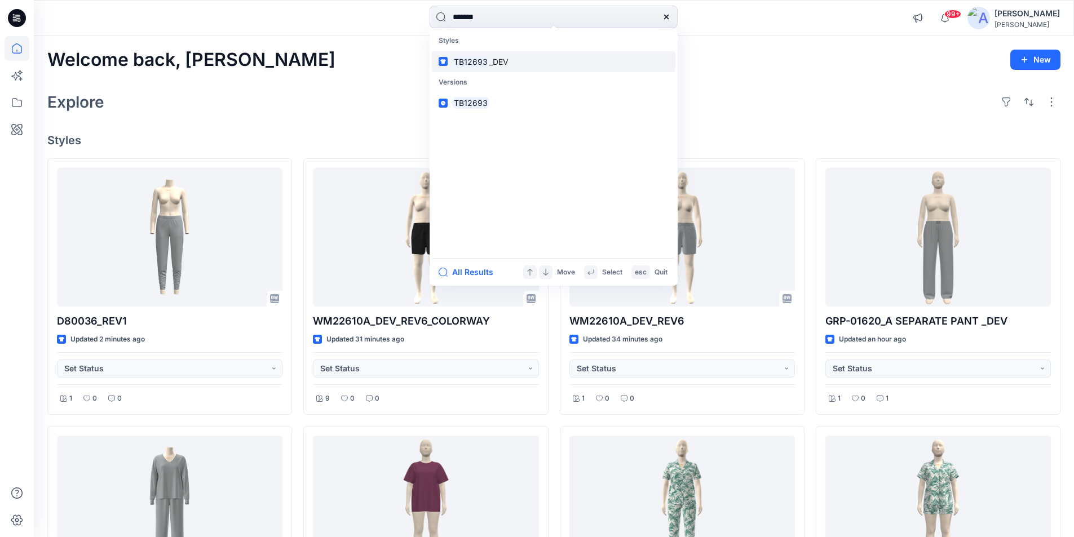 The width and height of the screenshot is (1074, 537). I want to click on a: WM22610A_DEV_REV6_COLORWAY, so click(426, 237).